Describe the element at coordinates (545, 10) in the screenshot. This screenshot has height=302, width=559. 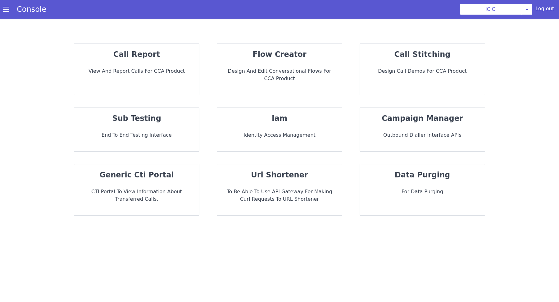
I see `div: Log out` at that location.